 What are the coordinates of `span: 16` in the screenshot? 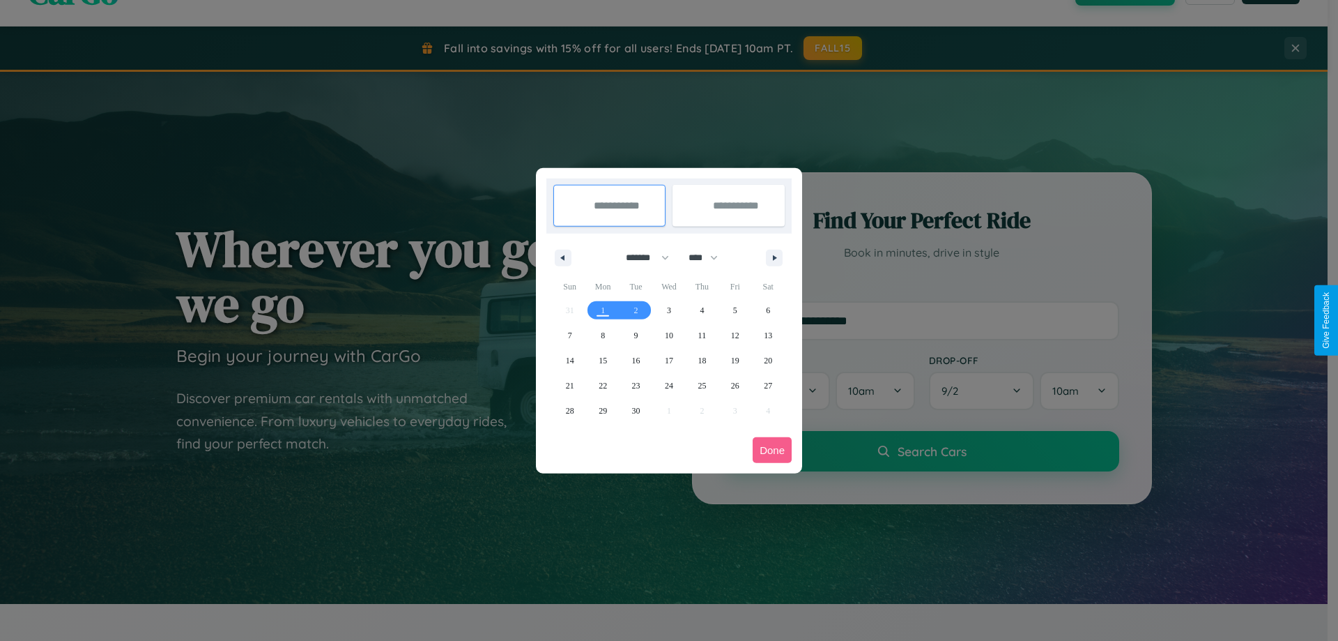 It's located at (636, 360).